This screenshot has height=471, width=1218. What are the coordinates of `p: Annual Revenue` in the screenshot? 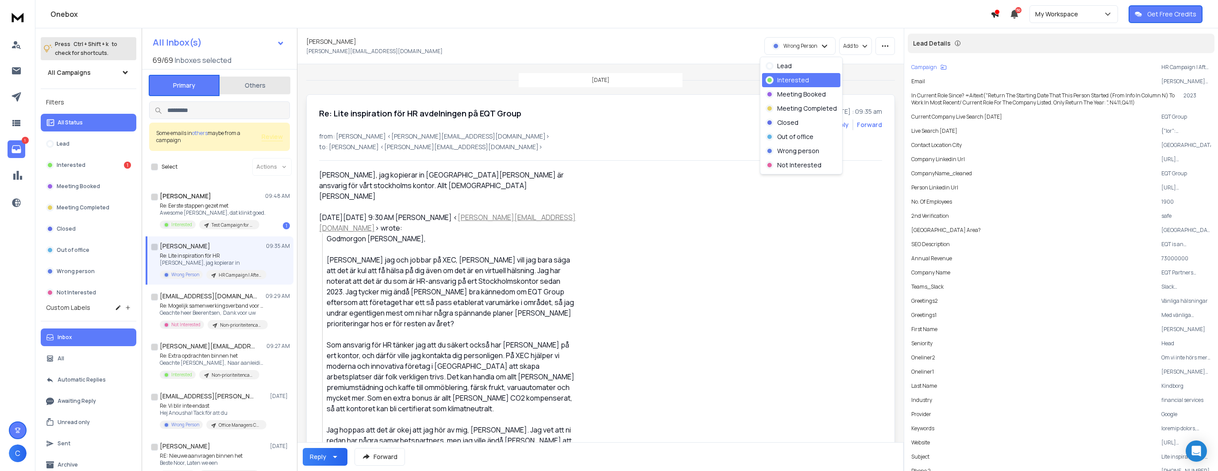 It's located at (931, 258).